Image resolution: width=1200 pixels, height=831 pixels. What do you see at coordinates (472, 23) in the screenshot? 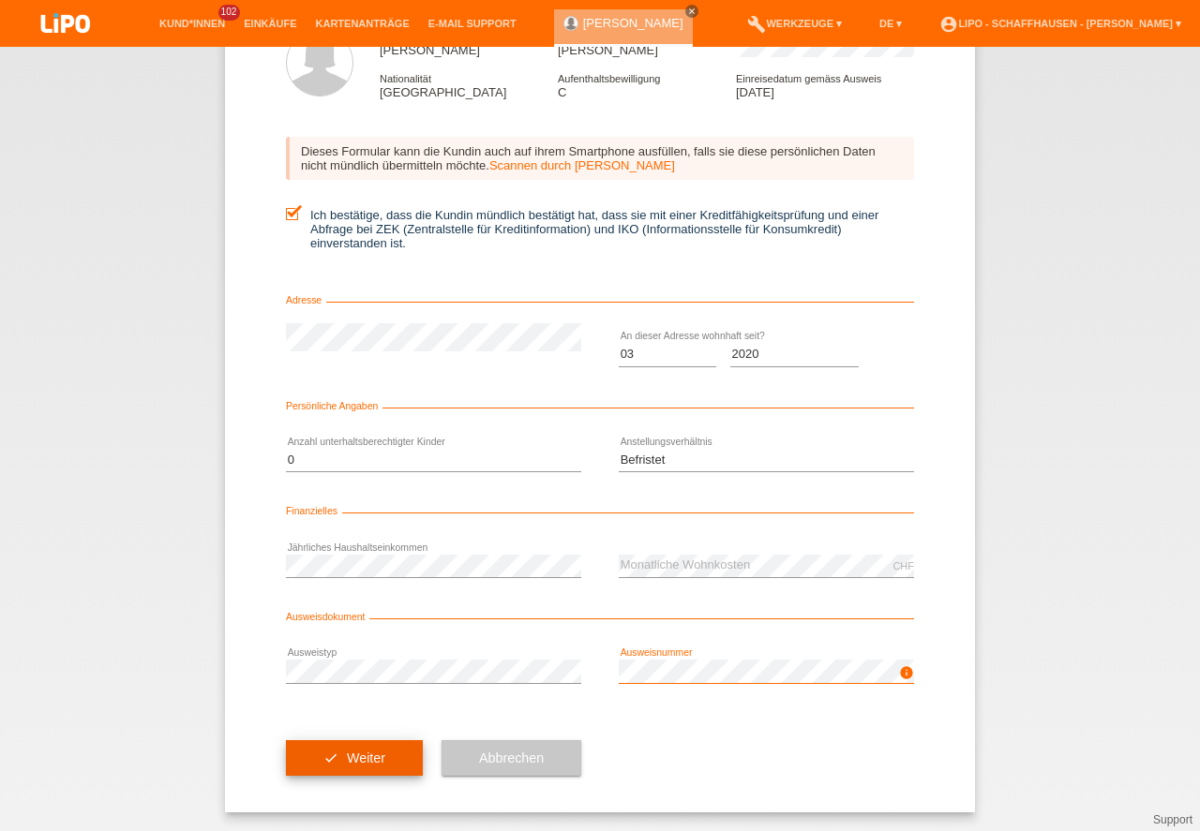
I see `a: E-Mail Support` at bounding box center [472, 23].